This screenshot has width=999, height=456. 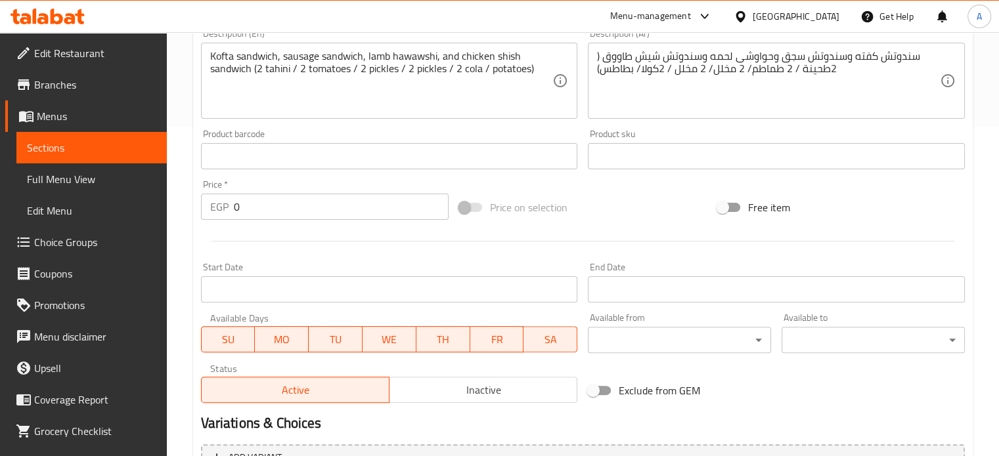 I want to click on span: WE, so click(x=389, y=339).